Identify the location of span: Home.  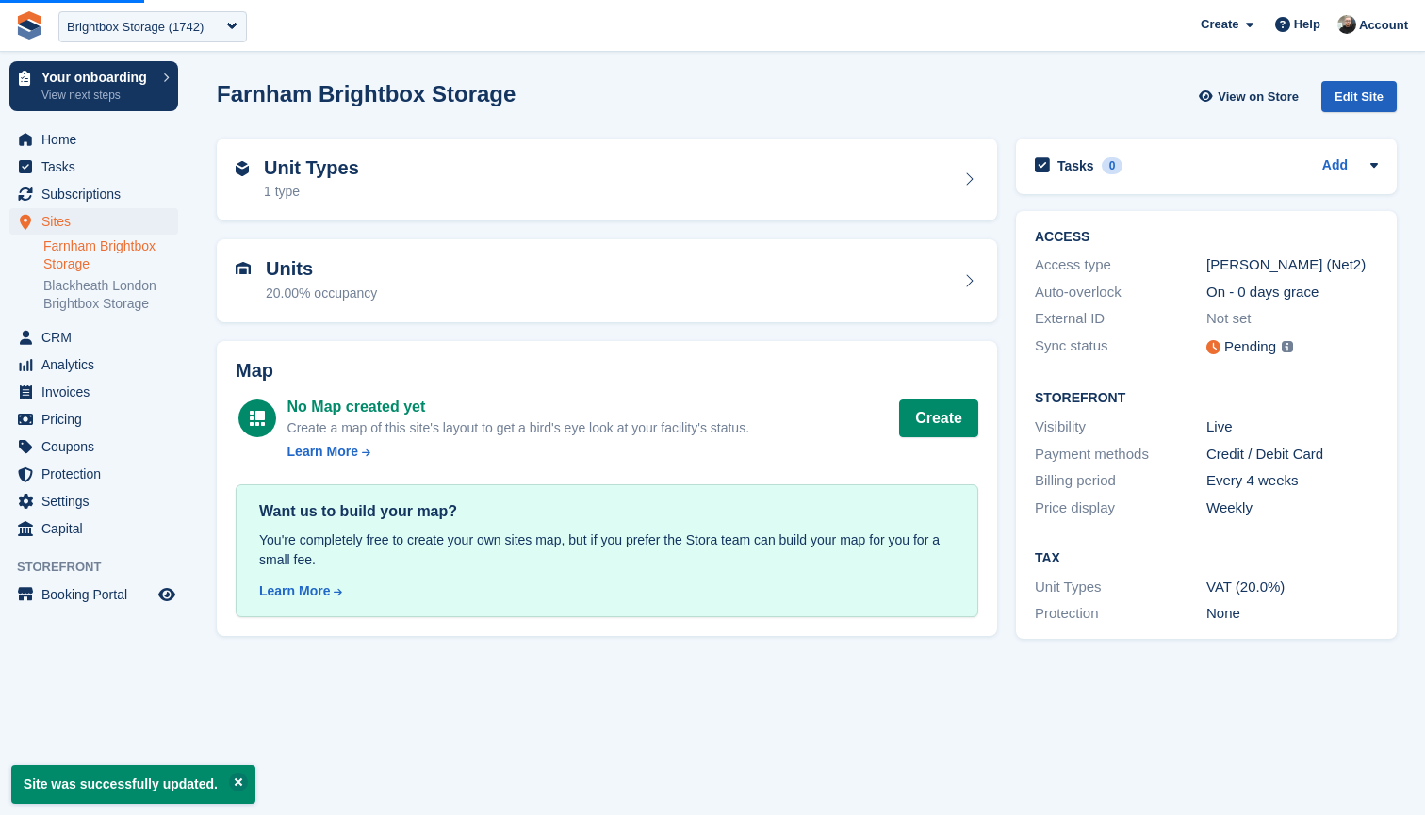
(98, 139).